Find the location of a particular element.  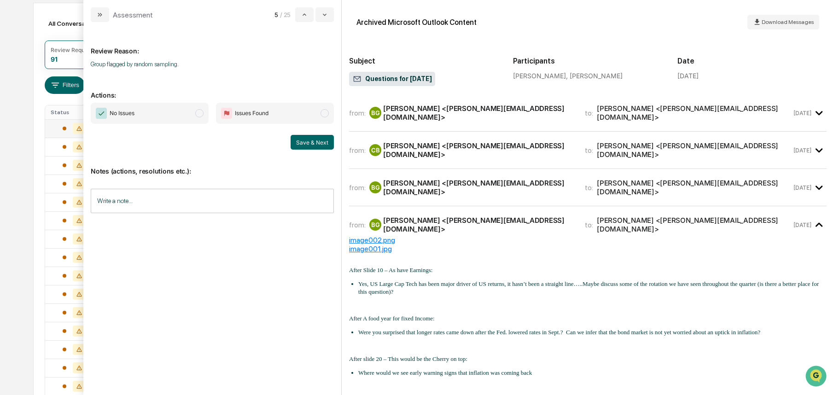

span: Where would we see early warning signs that inflation was coming back is located at coordinates (445, 373).